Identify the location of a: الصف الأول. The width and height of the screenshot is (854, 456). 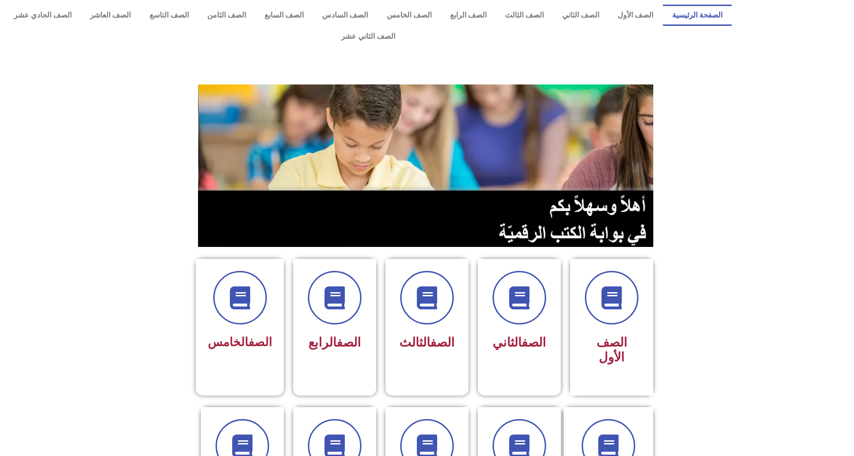
(635, 15).